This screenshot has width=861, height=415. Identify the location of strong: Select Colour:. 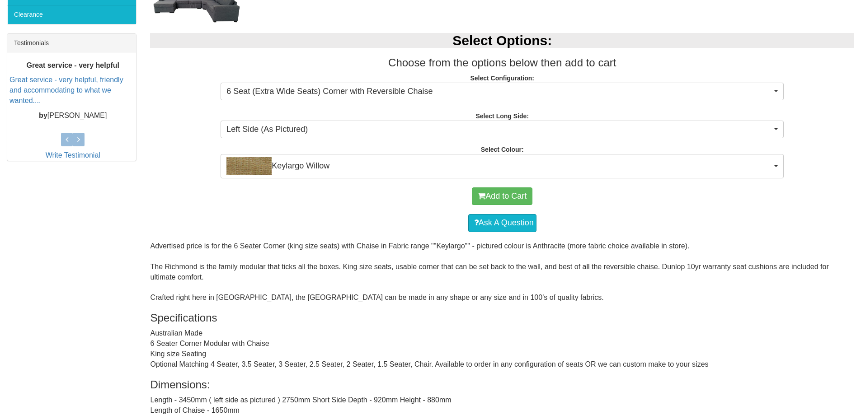
(502, 150).